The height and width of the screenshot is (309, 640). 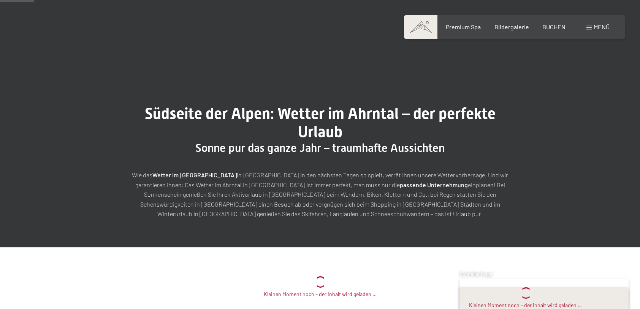 What do you see at coordinates (512, 27) in the screenshot?
I see `a: Bildergalerie` at bounding box center [512, 27].